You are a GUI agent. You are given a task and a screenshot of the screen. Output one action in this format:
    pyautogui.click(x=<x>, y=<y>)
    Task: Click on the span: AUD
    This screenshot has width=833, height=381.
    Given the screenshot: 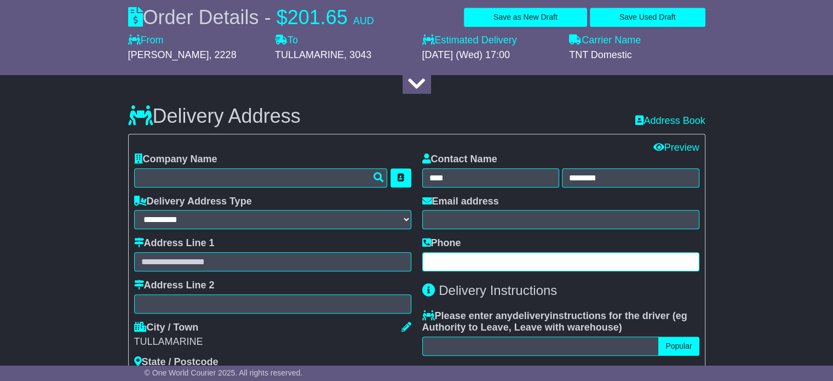 What is the action you would take?
    pyautogui.click(x=364, y=21)
    